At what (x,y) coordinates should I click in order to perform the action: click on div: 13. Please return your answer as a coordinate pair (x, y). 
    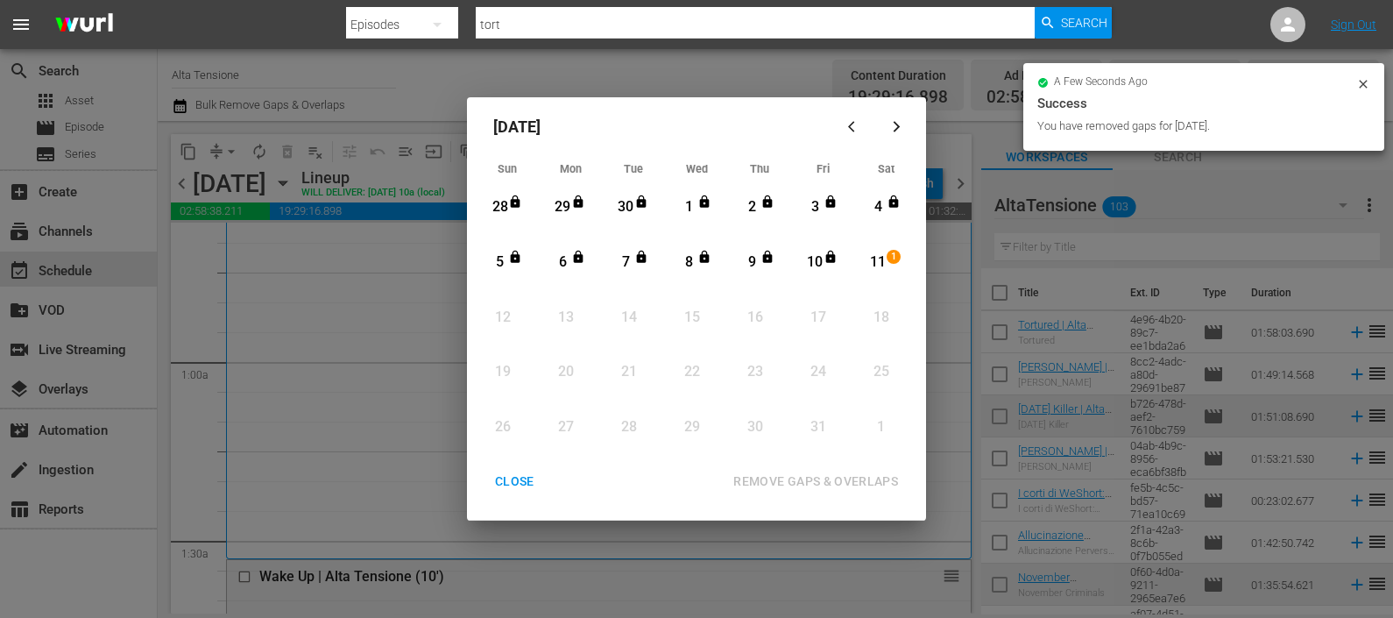
    Looking at the image, I should click on (565, 317).